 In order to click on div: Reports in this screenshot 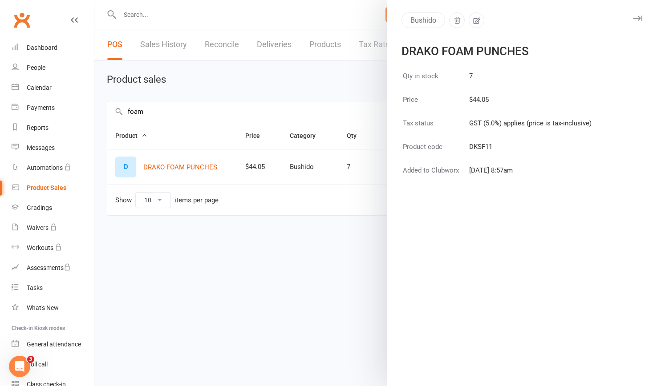, I will do `click(37, 128)`.